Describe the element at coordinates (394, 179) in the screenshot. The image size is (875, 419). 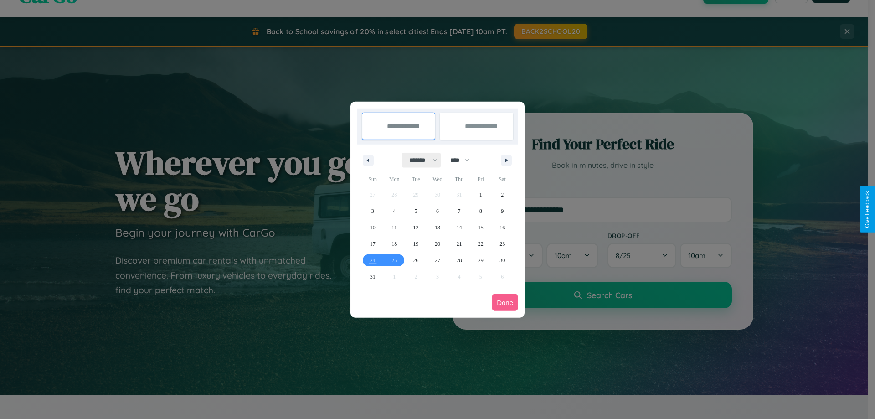
I see `span: Mon` at that location.